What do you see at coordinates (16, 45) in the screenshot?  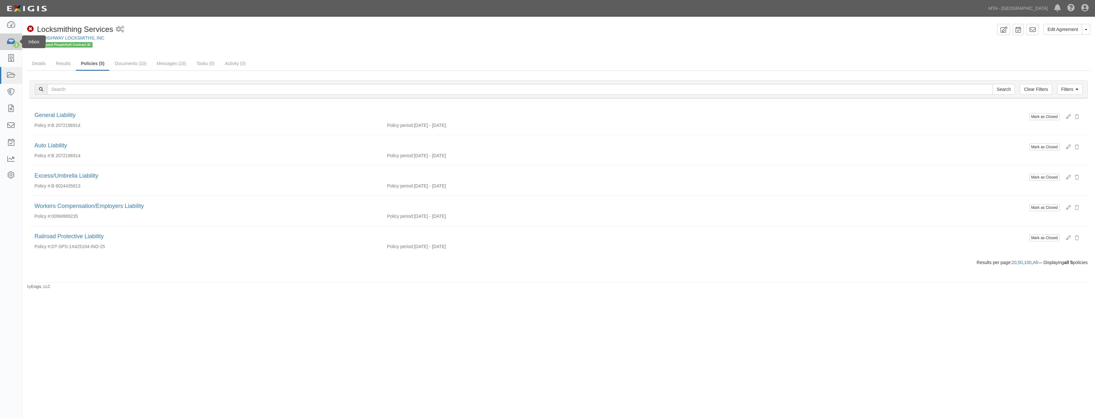 I see `div: 1` at bounding box center [16, 45].